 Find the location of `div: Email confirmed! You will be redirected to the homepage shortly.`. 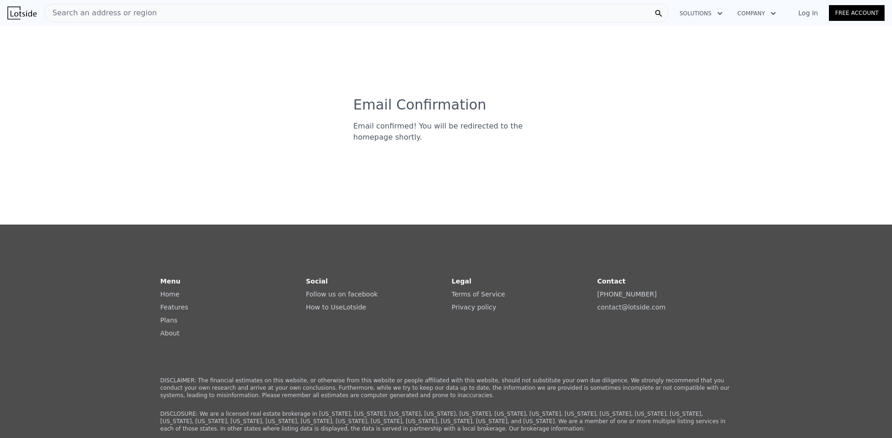

div: Email confirmed! You will be redirected to the homepage shortly. is located at coordinates (446, 132).